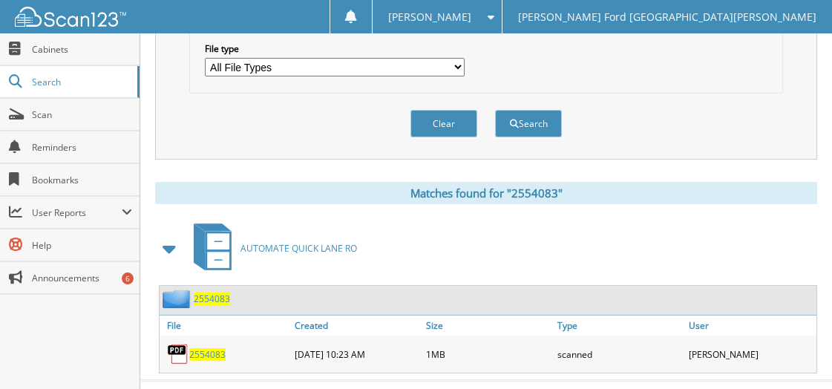 The image size is (832, 389). What do you see at coordinates (271, 248) in the screenshot?
I see `a: AUTOMATE QUICK LANE RO` at bounding box center [271, 248].